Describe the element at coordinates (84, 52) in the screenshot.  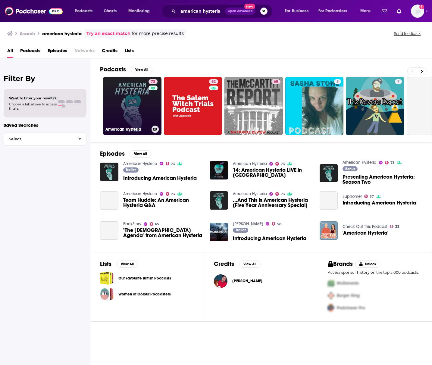
I see `span: Networks` at that location.